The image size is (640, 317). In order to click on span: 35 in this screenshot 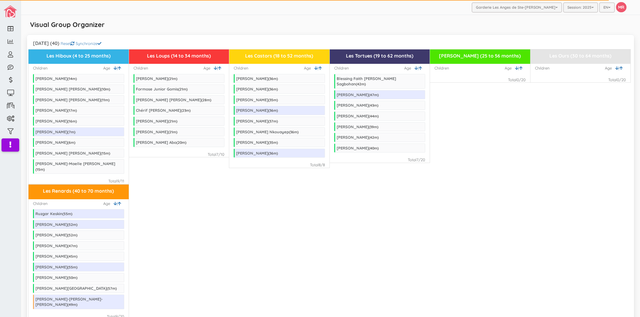, I will do `click(271, 143)`.